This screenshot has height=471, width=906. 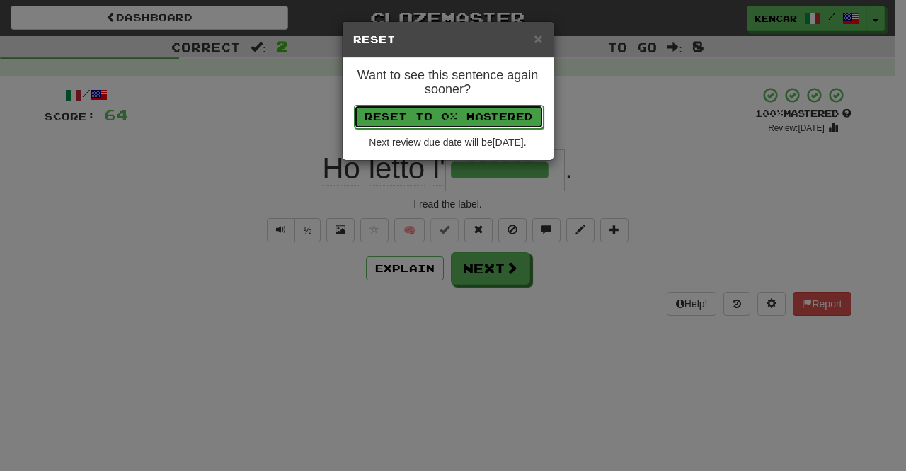 I want to click on button: Close, so click(x=538, y=38).